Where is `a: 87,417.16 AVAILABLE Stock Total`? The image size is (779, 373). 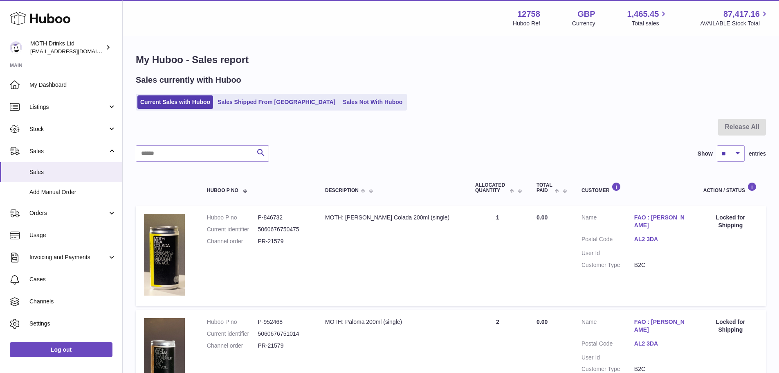 a: 87,417.16 AVAILABLE Stock Total is located at coordinates (735, 18).